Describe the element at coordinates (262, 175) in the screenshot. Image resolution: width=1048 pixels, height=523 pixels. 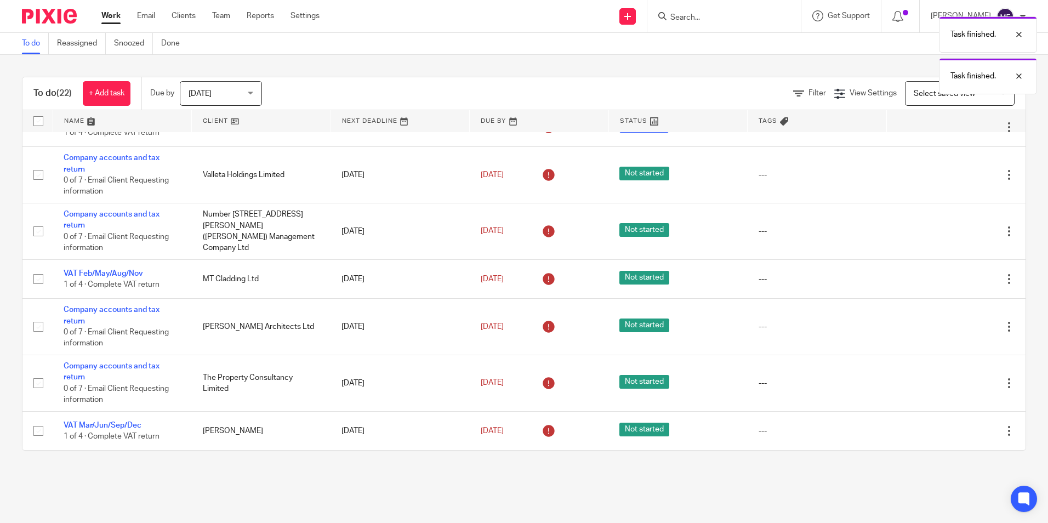
I see `td: Valleta Holdings Limited` at that location.